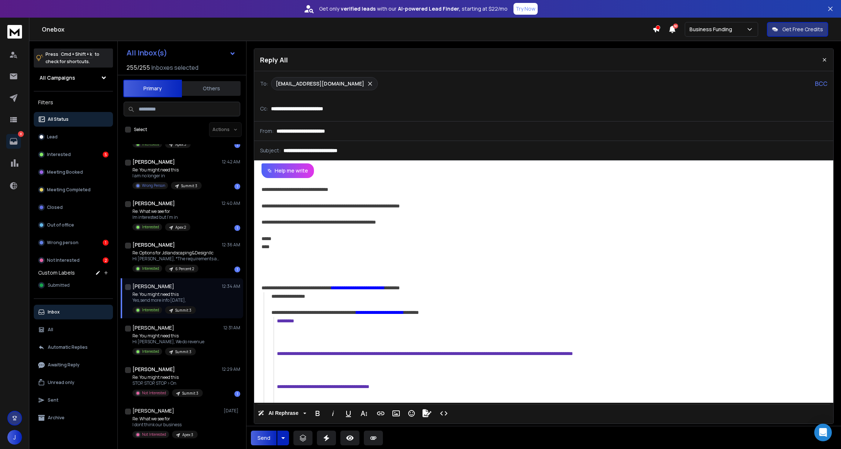  What do you see at coordinates (73, 418) in the screenshot?
I see `button: Archive` at bounding box center [73, 418].